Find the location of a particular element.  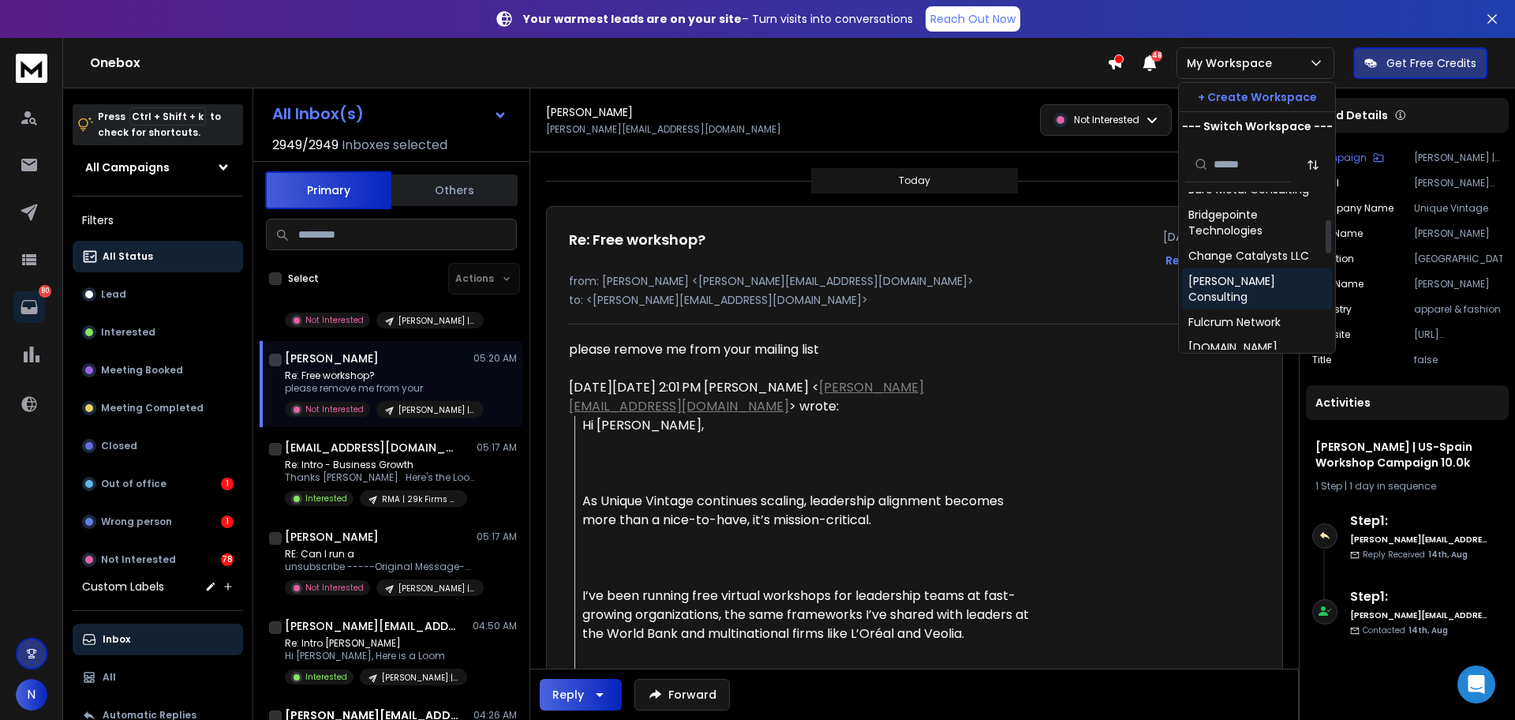

h3: Inboxes selected is located at coordinates (395, 145).